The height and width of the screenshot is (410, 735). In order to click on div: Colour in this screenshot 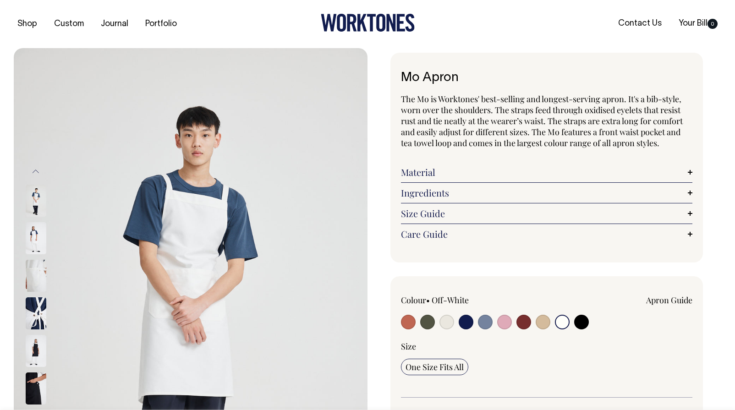, I will do `click(459, 300)`.